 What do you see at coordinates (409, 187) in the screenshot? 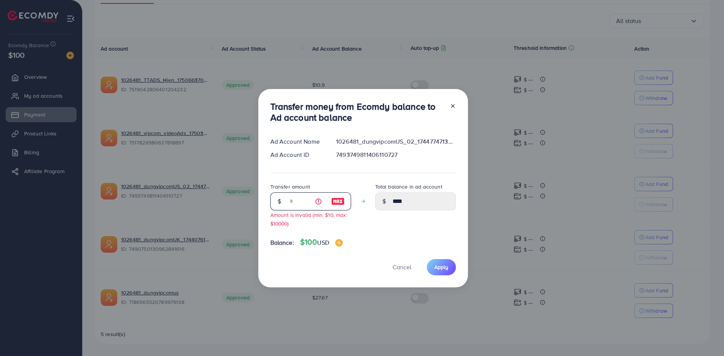
I see `label: Total balance in ad account` at bounding box center [409, 187].